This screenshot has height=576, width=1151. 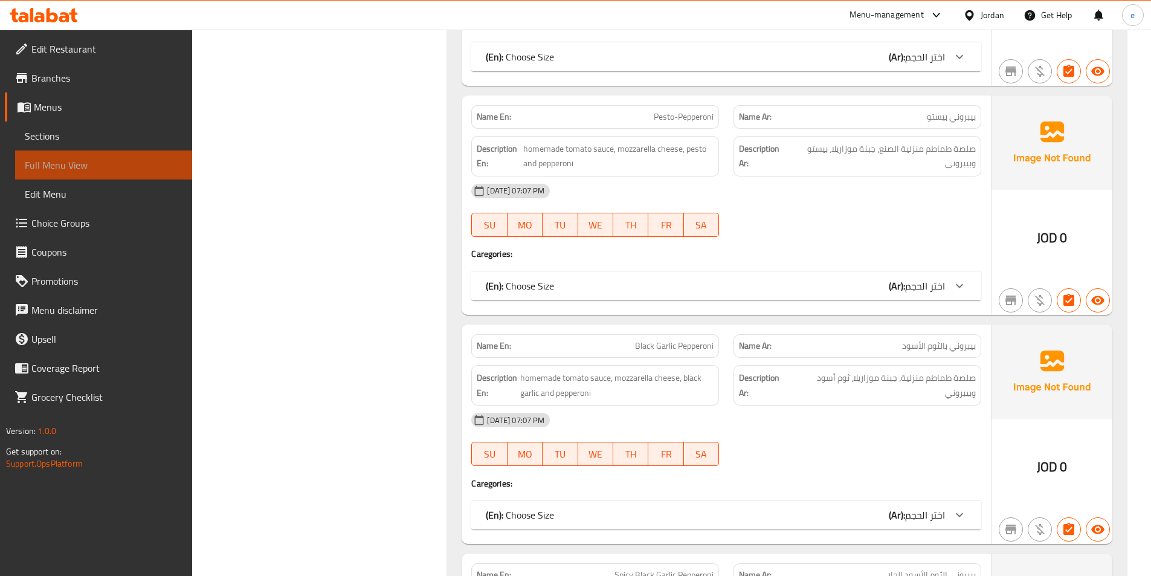 What do you see at coordinates (98, 310) in the screenshot?
I see `a: Menu disclaimer` at bounding box center [98, 310].